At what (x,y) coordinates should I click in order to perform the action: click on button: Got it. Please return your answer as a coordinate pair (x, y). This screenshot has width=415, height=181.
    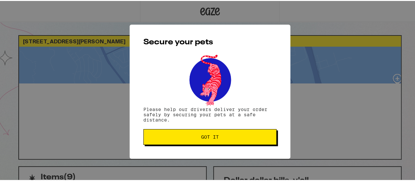
    Looking at the image, I should click on (210, 136).